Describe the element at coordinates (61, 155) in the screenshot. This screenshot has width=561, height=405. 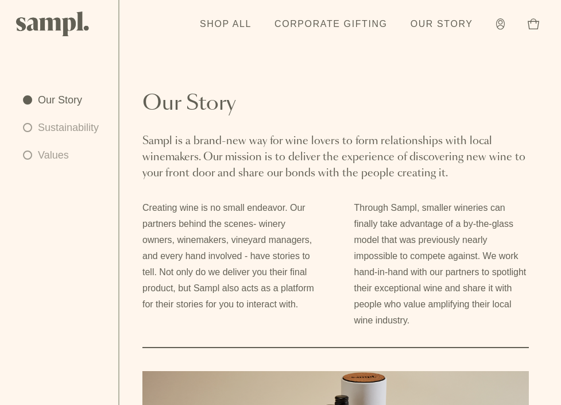
I see `a: Values` at that location.